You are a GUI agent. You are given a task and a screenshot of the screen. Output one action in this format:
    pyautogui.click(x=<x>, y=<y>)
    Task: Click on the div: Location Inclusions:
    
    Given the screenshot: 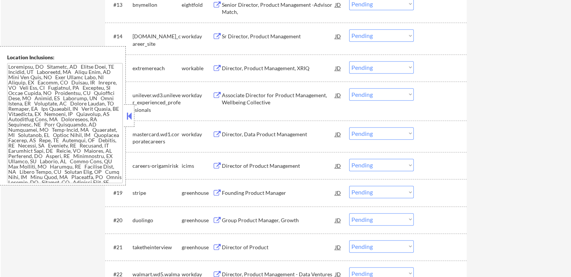 What is the action you would take?
    pyautogui.click(x=65, y=57)
    